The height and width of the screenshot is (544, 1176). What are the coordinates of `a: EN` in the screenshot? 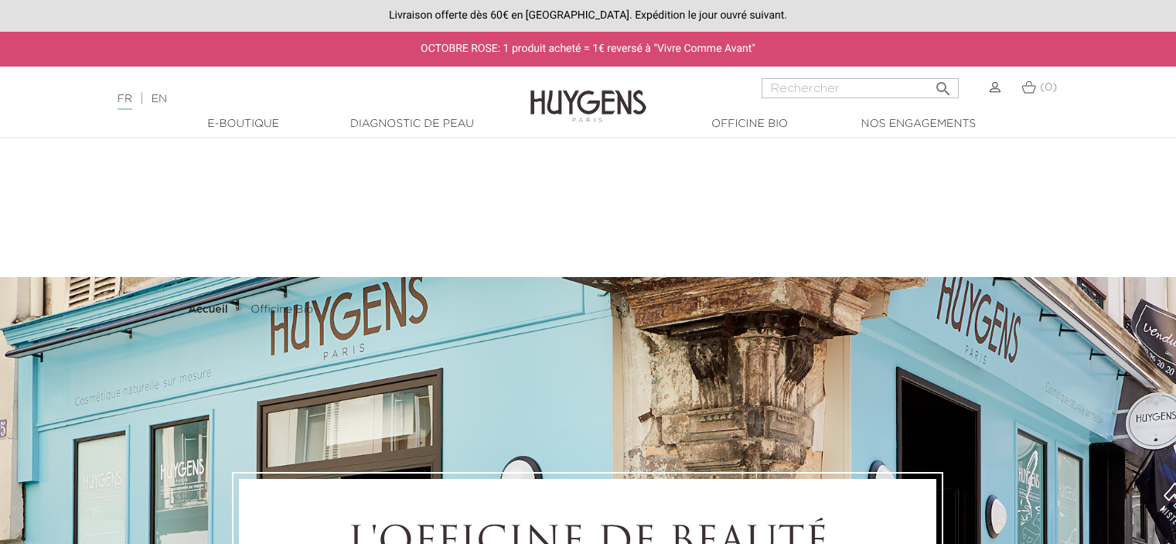 It's located at (159, 99).